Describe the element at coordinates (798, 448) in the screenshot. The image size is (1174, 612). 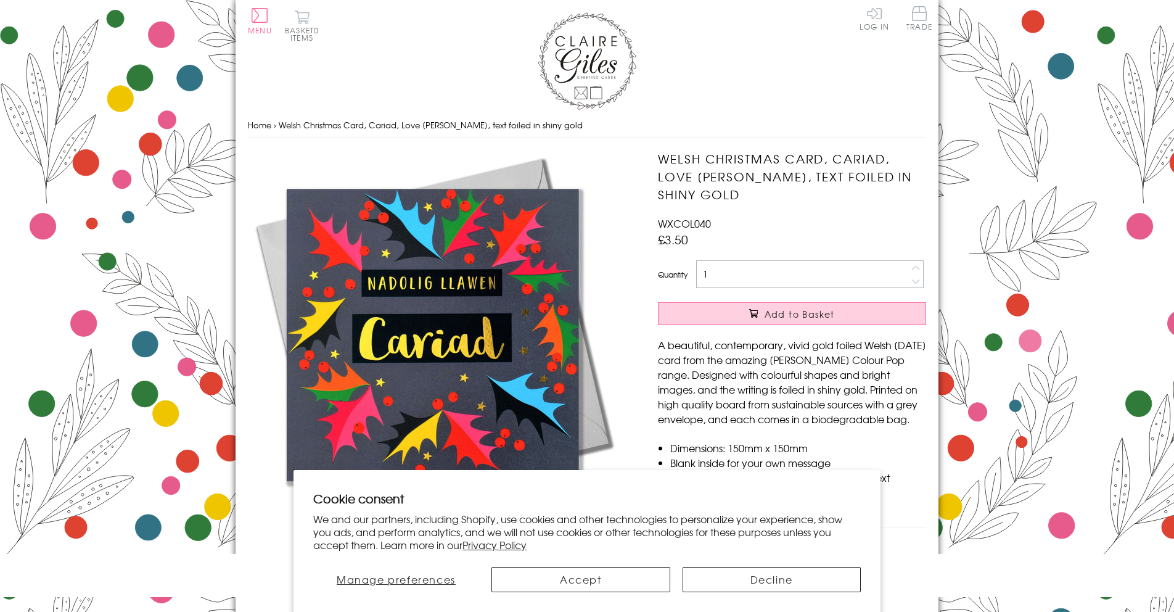
I see `li: Dimensions: 150mm x 150mm` at that location.